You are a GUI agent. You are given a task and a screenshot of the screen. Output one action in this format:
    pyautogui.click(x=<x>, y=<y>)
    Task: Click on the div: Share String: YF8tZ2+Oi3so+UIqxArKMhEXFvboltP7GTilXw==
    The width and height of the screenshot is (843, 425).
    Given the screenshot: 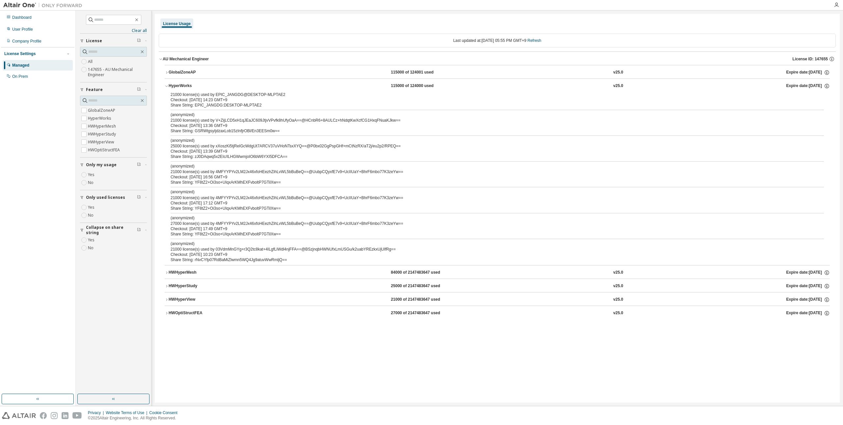 What is the action you would take?
    pyautogui.click(x=489, y=234)
    